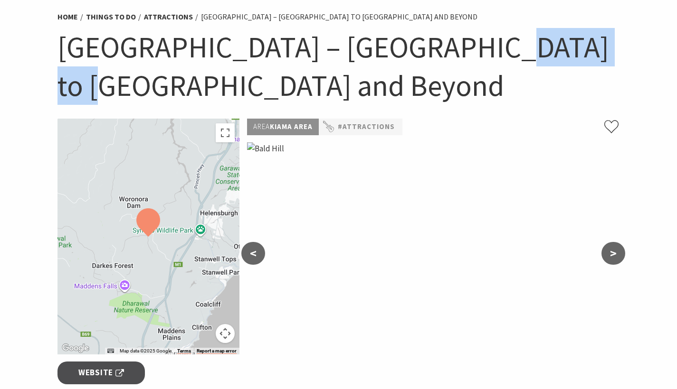  I want to click on a: Terms (opens in new tab), so click(184, 351).